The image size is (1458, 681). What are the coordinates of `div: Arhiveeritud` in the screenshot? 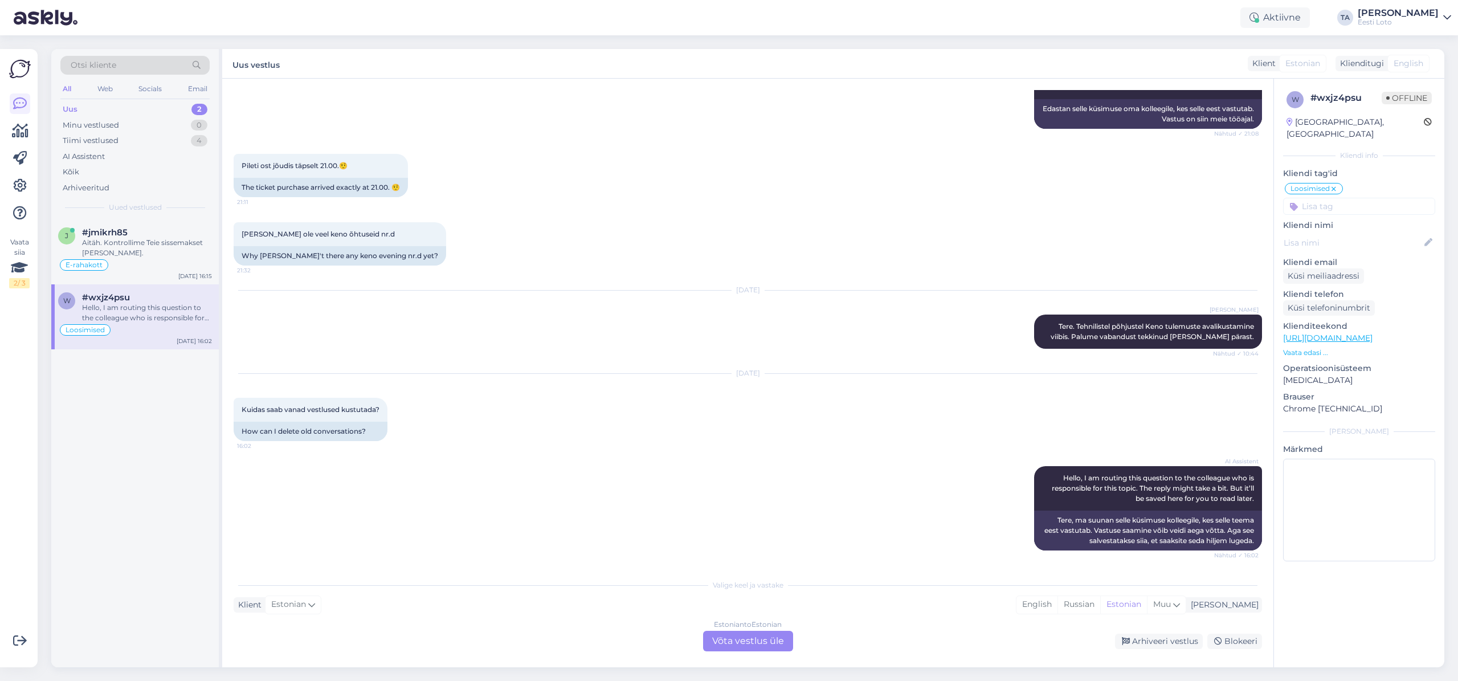 It's located at (86, 188).